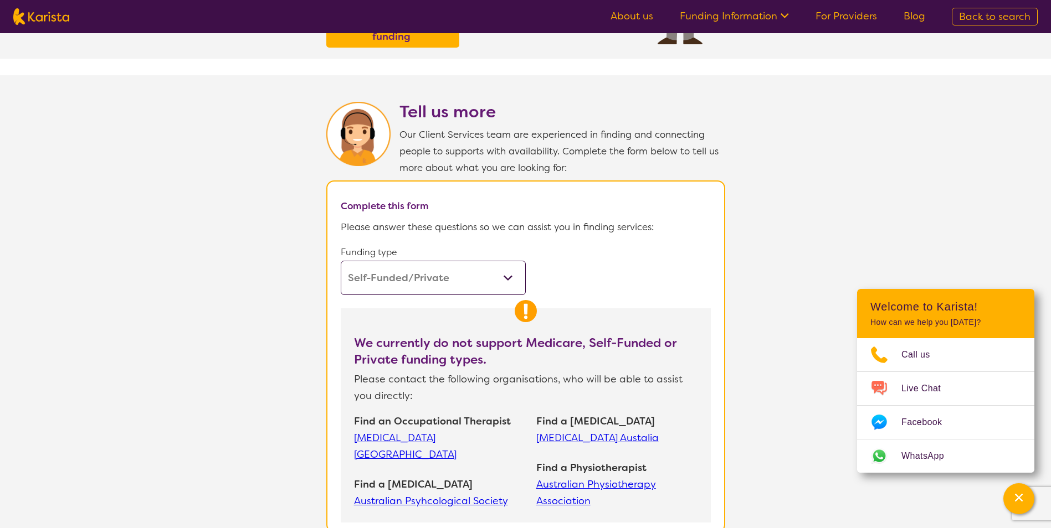  What do you see at coordinates (41, 17) in the screenshot?
I see `img: Karista logo` at bounding box center [41, 17].